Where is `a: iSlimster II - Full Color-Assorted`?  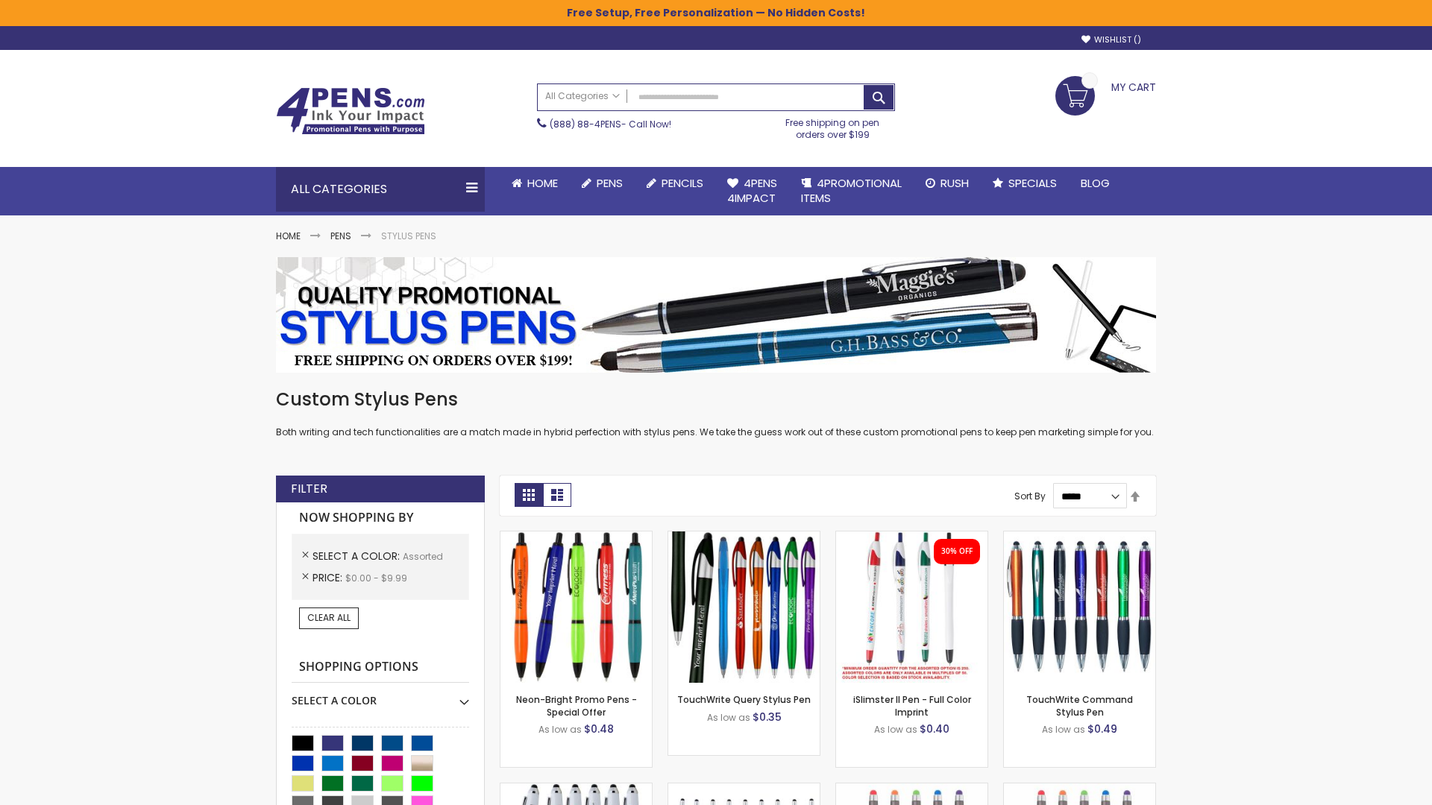
a: iSlimster II - Full Color-Assorted is located at coordinates (911, 537).